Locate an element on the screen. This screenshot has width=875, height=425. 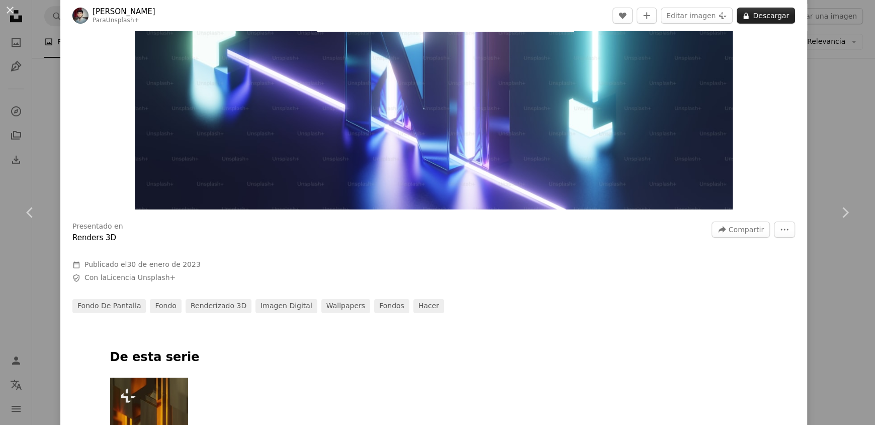
a: fondo is located at coordinates (165, 306).